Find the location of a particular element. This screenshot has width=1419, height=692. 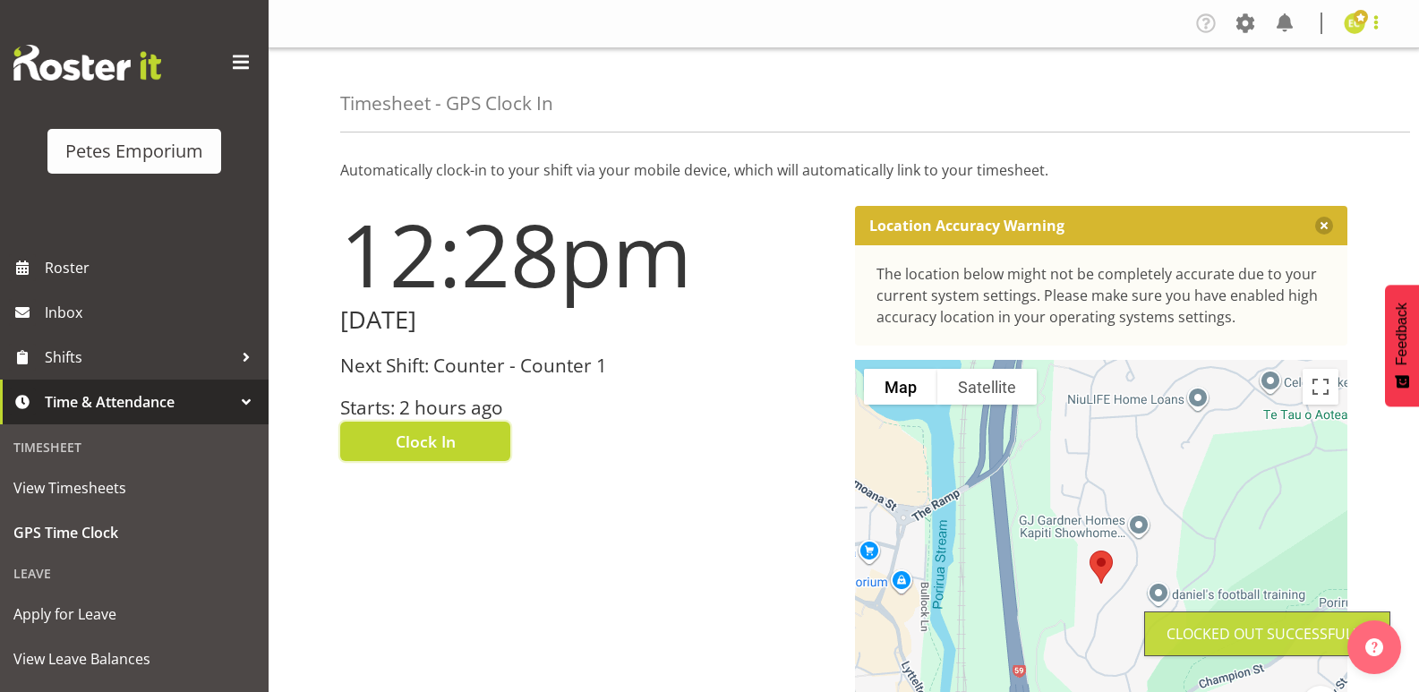

a: View Leave Balances is located at coordinates (134, 659).